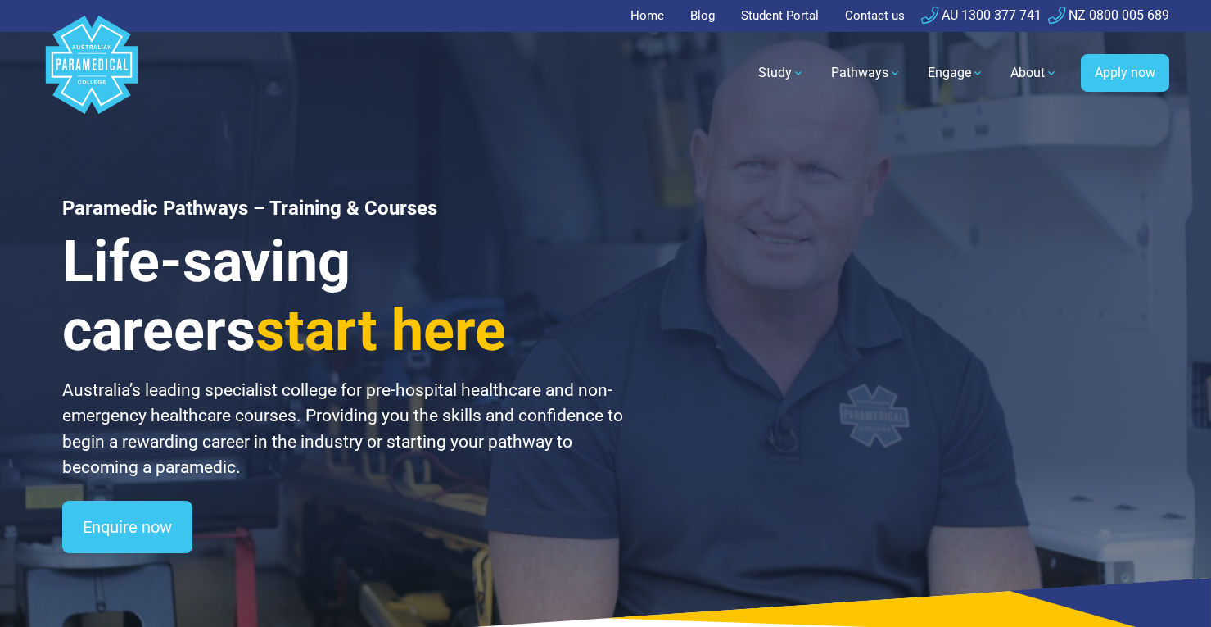 This screenshot has width=1211, height=627. I want to click on a: About, so click(1035, 73).